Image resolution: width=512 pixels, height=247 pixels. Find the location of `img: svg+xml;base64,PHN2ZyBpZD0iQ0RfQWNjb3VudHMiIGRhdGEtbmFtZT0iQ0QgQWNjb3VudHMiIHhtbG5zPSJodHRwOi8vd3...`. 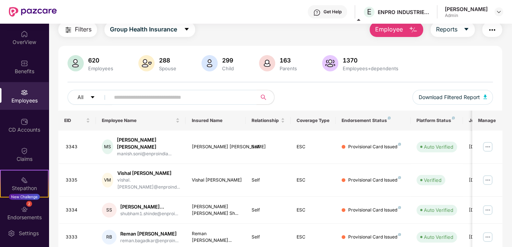

img: svg+xml;base64,PHN2ZyBpZD0iQ0RfQWNjb3VudHMiIGRhdGEtbmFtZT0iQ0QgQWNjb3VudHMiIHhtbG5zPSJodHRwOi8vd3... is located at coordinates (24, 121).